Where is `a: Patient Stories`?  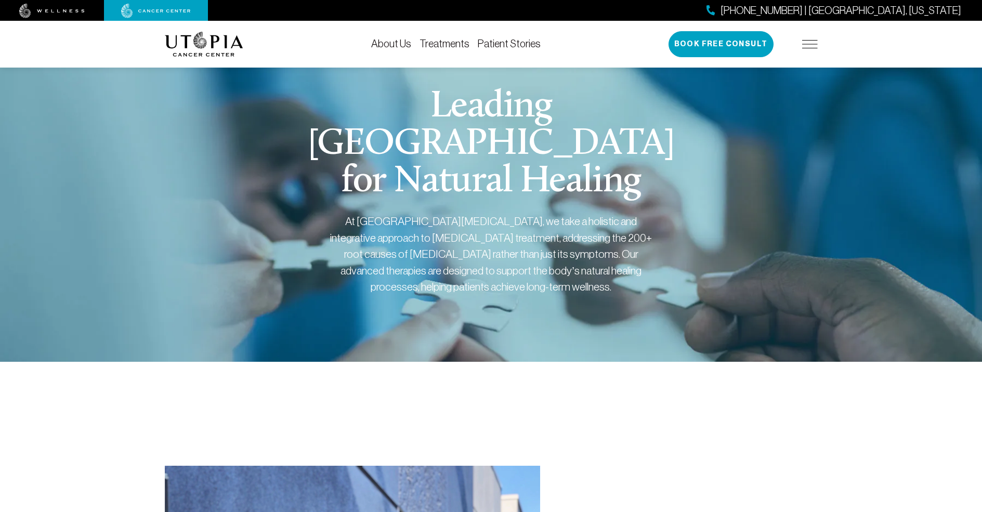
a: Patient Stories is located at coordinates (509, 44).